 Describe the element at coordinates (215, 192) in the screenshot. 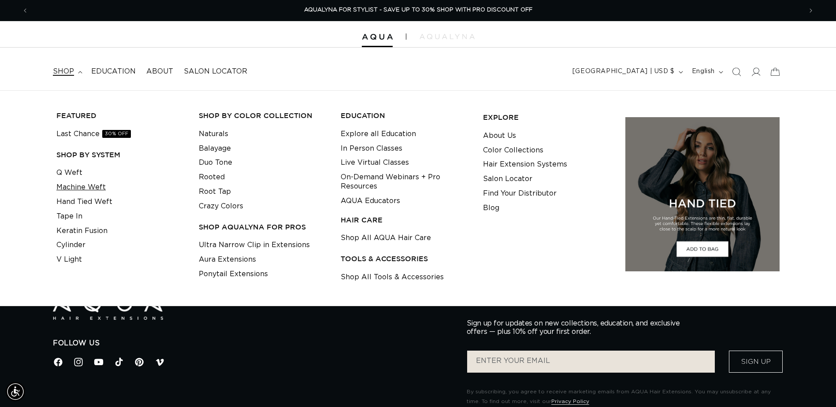

I see `a: Root Tap` at that location.